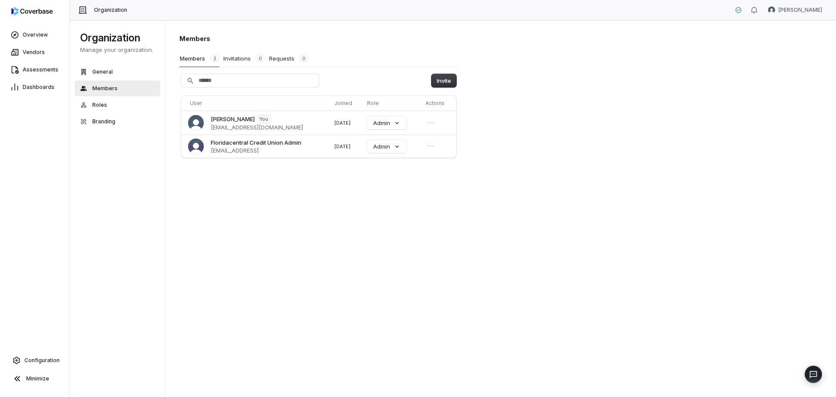  Describe the element at coordinates (244, 58) in the screenshot. I see `button: Invitations` at that location.